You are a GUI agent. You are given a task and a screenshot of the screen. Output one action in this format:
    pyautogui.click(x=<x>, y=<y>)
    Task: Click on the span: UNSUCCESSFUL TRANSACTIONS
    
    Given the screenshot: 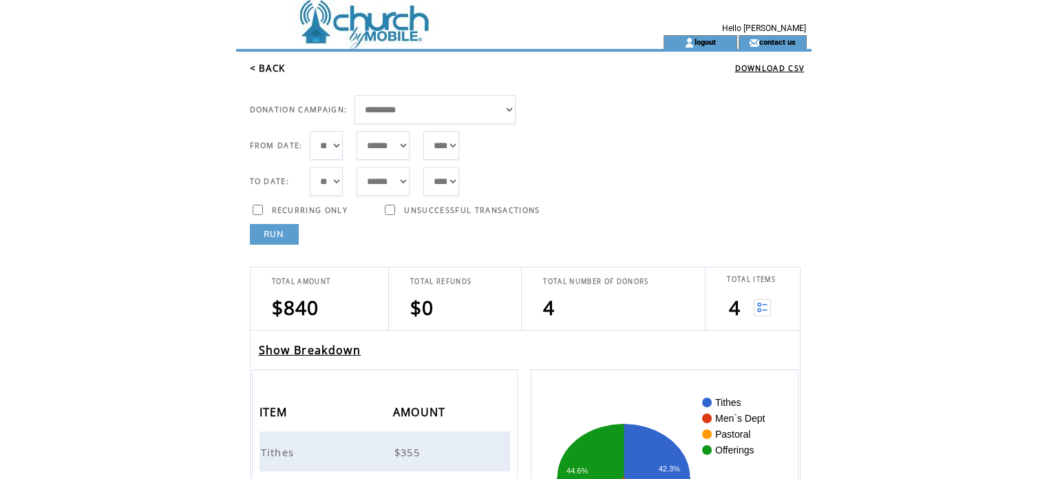 What is the action you would take?
    pyautogui.click(x=472, y=210)
    